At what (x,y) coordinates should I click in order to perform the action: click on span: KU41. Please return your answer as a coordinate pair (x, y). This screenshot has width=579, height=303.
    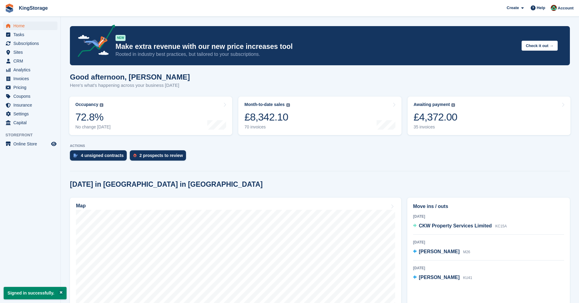
    Looking at the image, I should click on (468, 278).